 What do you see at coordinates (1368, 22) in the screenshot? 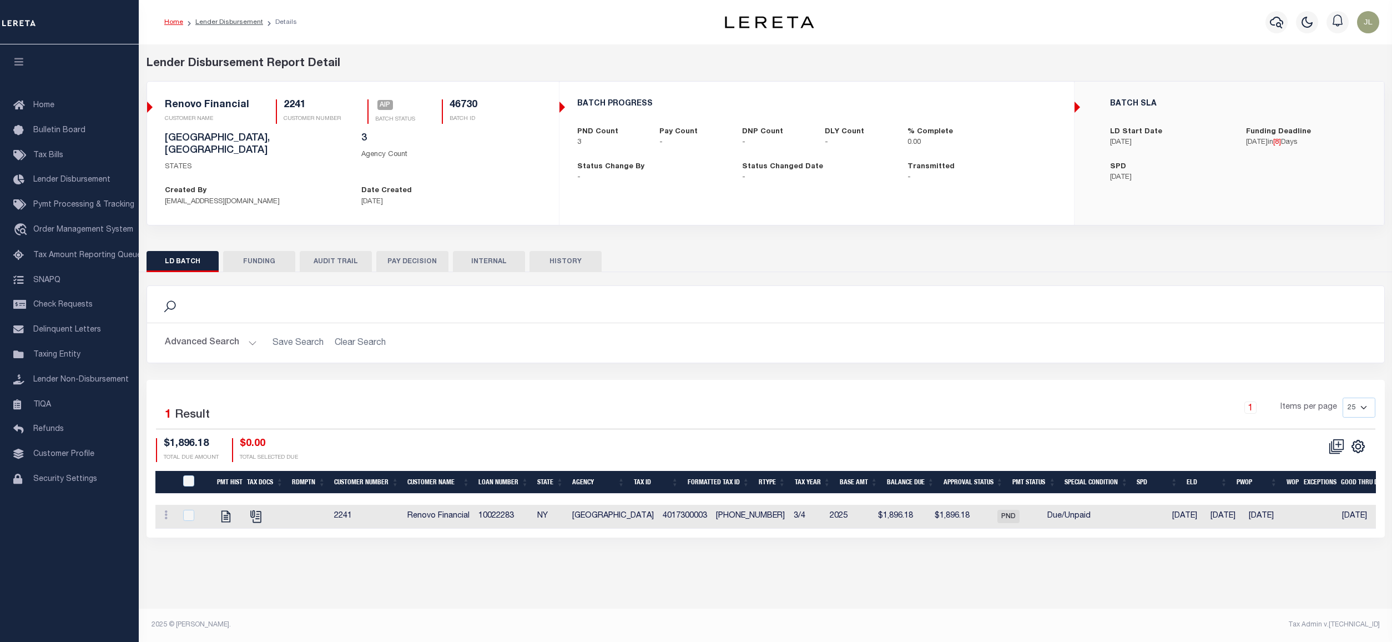
I see `img: svg+xml;base64,PHN2ZyB4bWxucz0iaHR0cDovL3d3dy53My5vcmcvMjAwMC9zdmciIHBvaW50ZXItZXZlbnRzPSJub25lIi...` at bounding box center [1368, 22].